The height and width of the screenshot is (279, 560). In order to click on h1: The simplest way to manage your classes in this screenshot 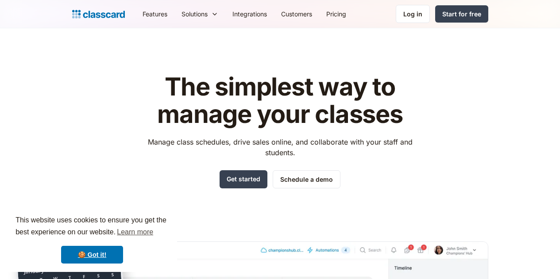, I will do `click(280, 101)`.